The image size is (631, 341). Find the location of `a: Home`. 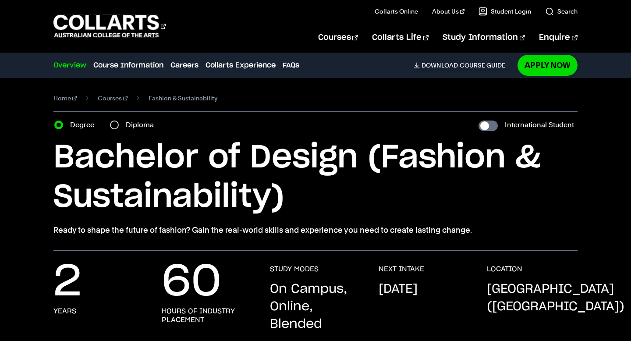

a: Home is located at coordinates (65, 98).